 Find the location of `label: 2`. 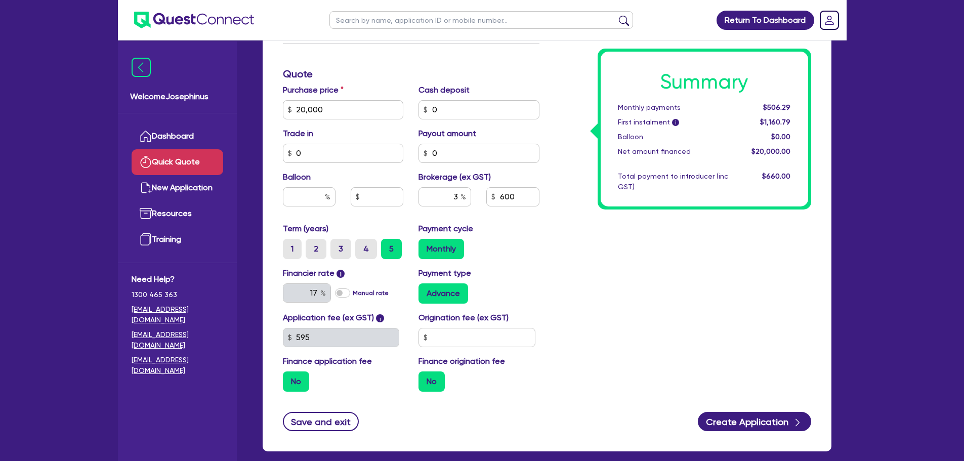

label: 2 is located at coordinates (316, 249).